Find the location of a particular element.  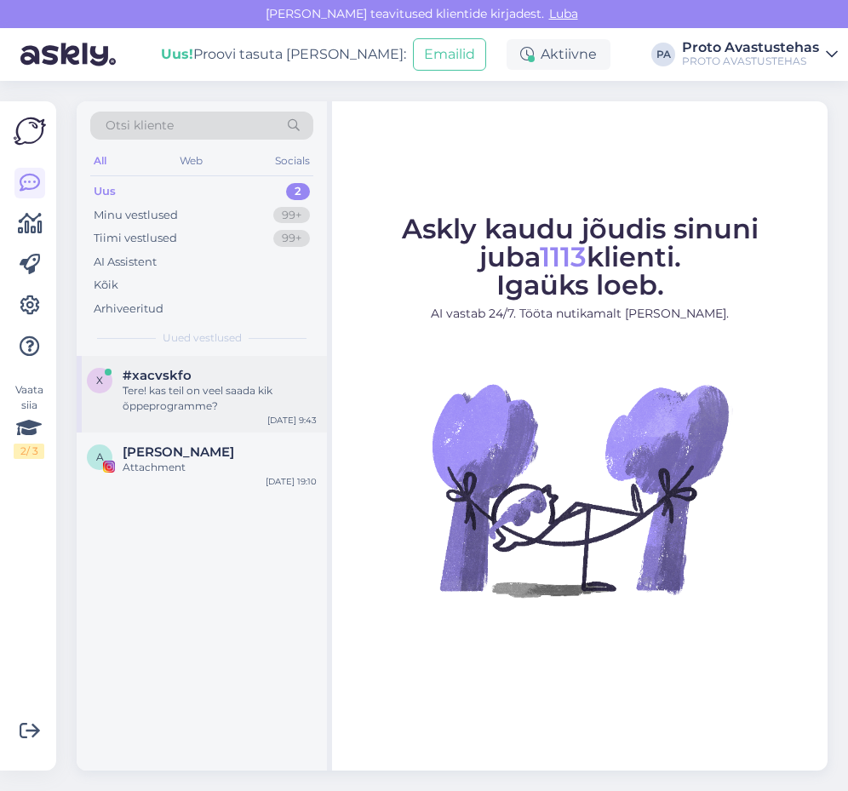

div: AI Assistent is located at coordinates (125, 262).